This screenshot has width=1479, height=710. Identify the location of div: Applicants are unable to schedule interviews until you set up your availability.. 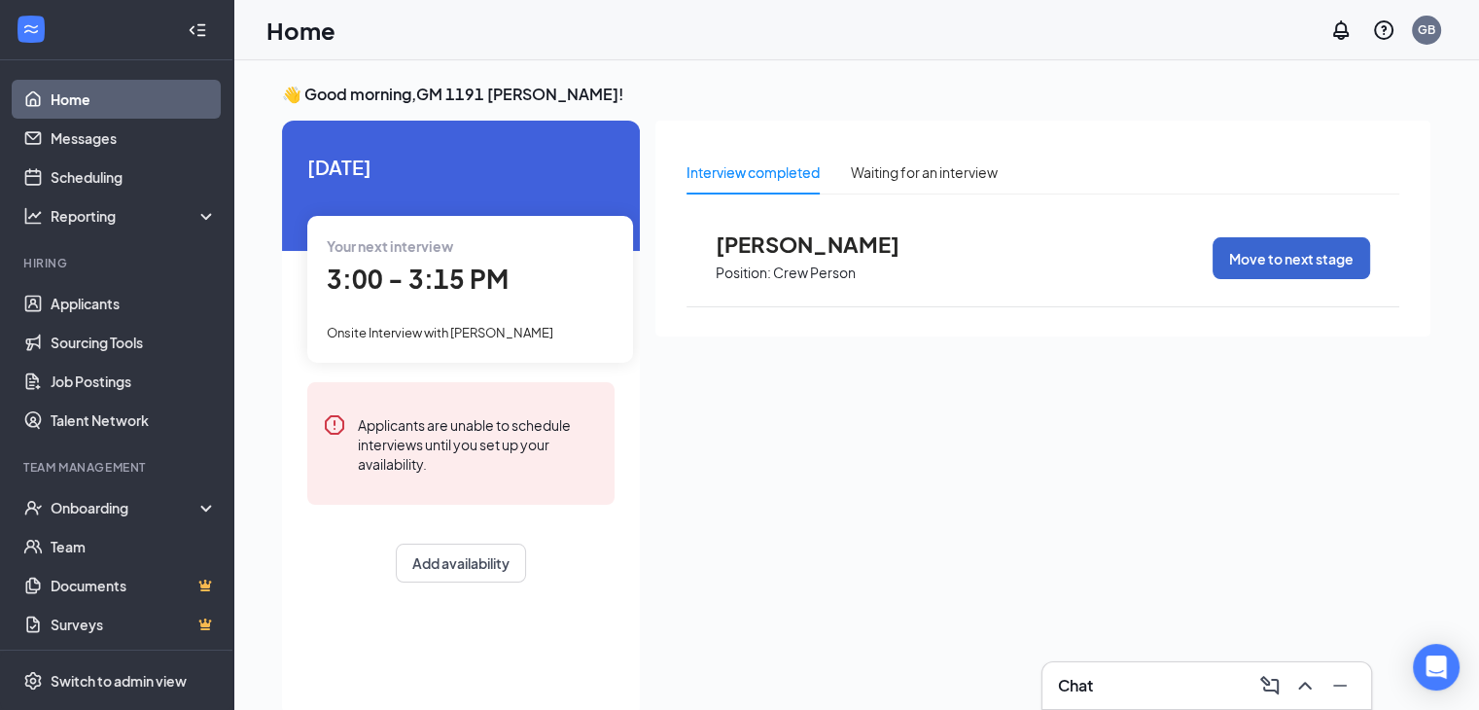
(478, 443).